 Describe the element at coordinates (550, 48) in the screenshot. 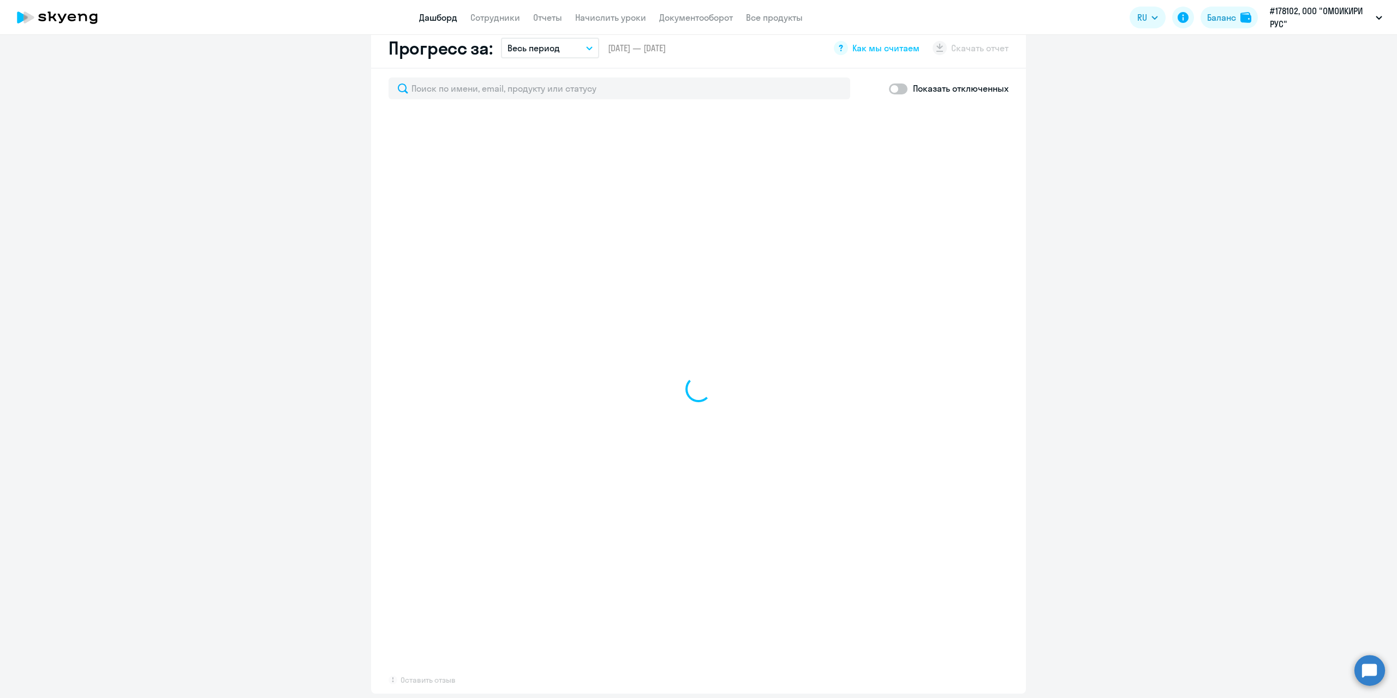

I see `button: Весь период` at that location.